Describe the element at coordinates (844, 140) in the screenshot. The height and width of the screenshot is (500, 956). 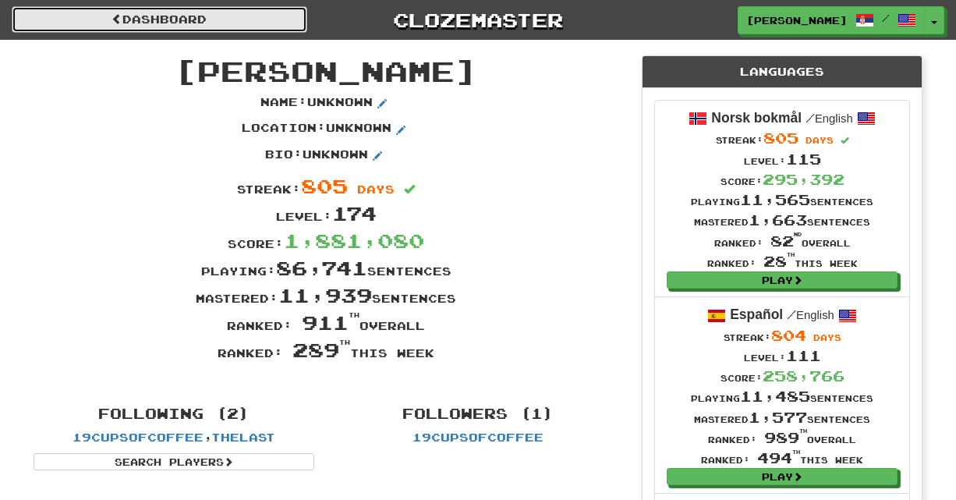
I see `span: Streak includes today.` at that location.